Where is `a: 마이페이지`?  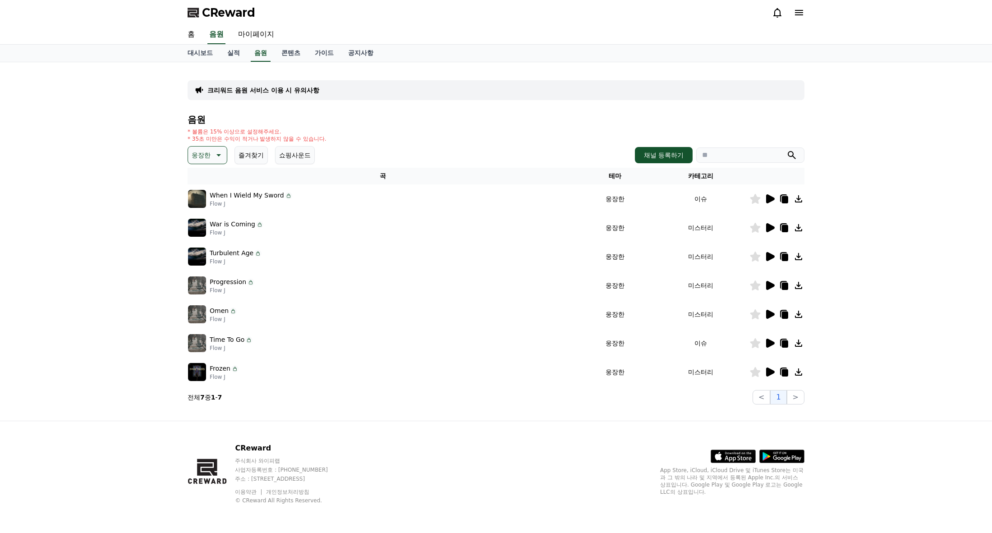 a: 마이페이지 is located at coordinates (256, 35).